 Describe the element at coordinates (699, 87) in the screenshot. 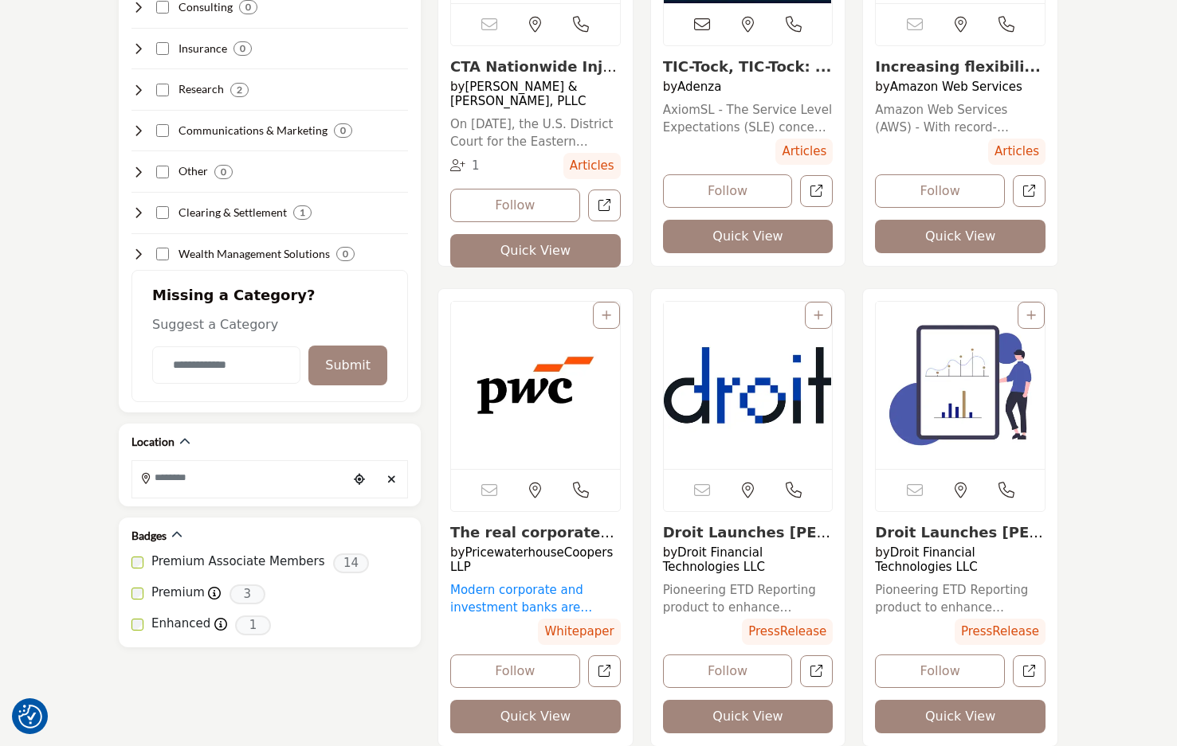

I see `a: Adenza` at that location.